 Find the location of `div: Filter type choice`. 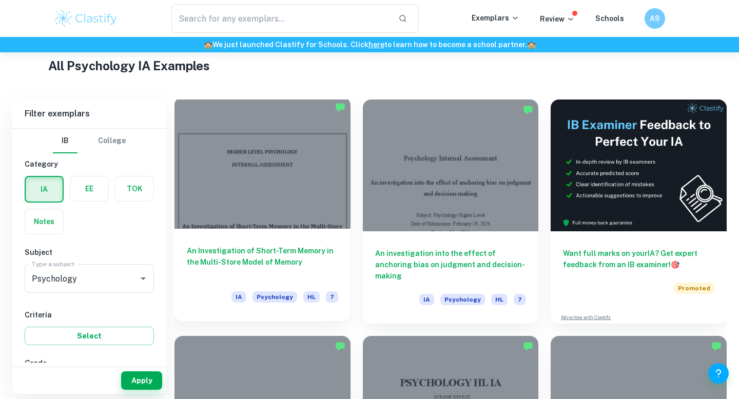

div: Filter type choice is located at coordinates (89, 141).